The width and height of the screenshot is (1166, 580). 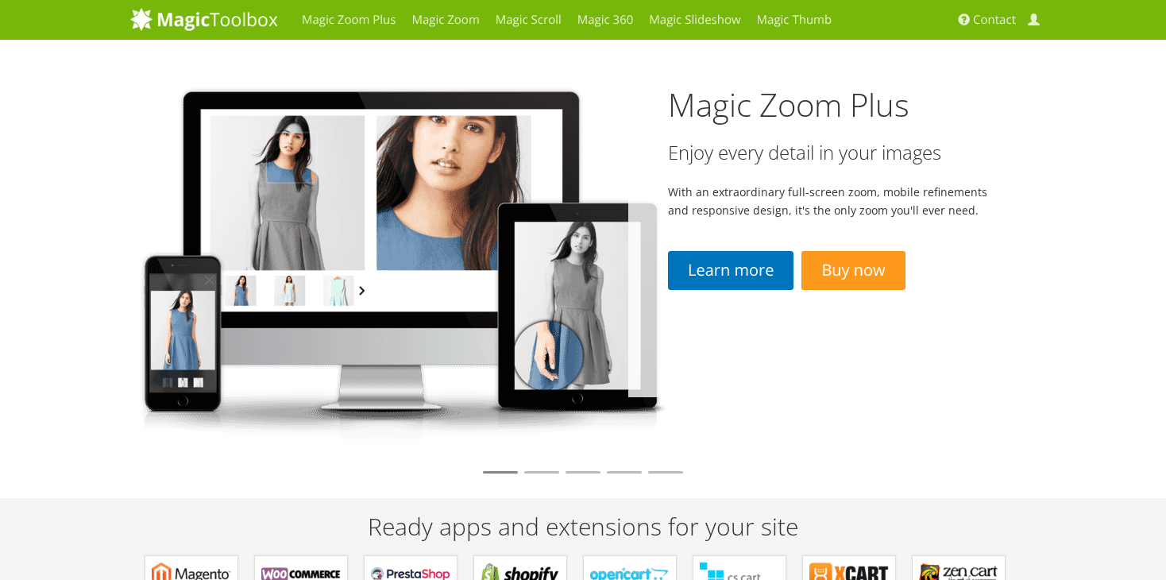 I want to click on a: Buy now, so click(x=853, y=270).